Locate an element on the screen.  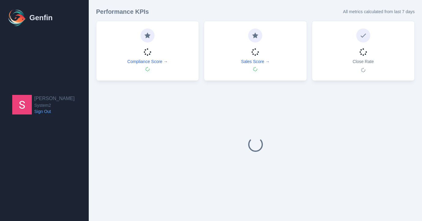
img: Logo is located at coordinates (17, 18).